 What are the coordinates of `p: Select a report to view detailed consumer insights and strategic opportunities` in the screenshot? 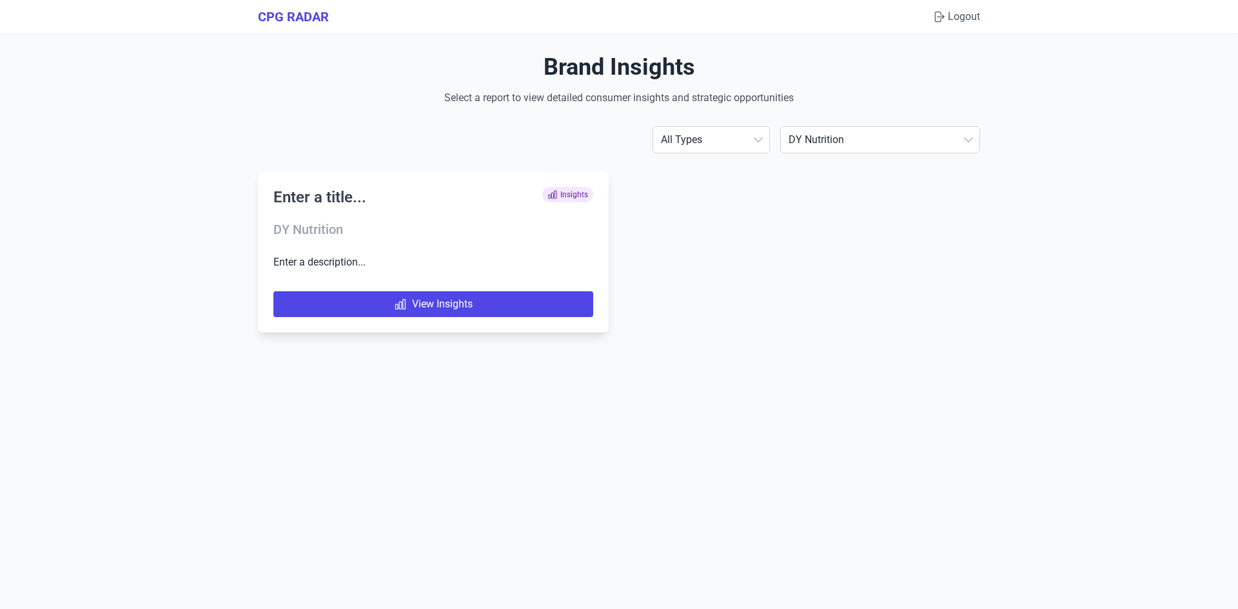 It's located at (619, 98).